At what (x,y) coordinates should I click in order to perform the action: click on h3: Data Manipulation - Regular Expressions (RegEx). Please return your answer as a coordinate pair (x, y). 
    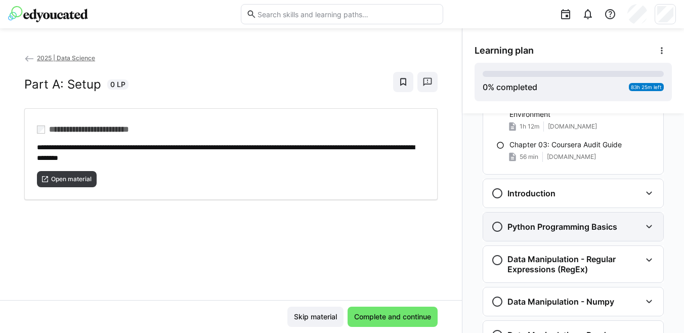
    Looking at the image, I should click on (574, 264).